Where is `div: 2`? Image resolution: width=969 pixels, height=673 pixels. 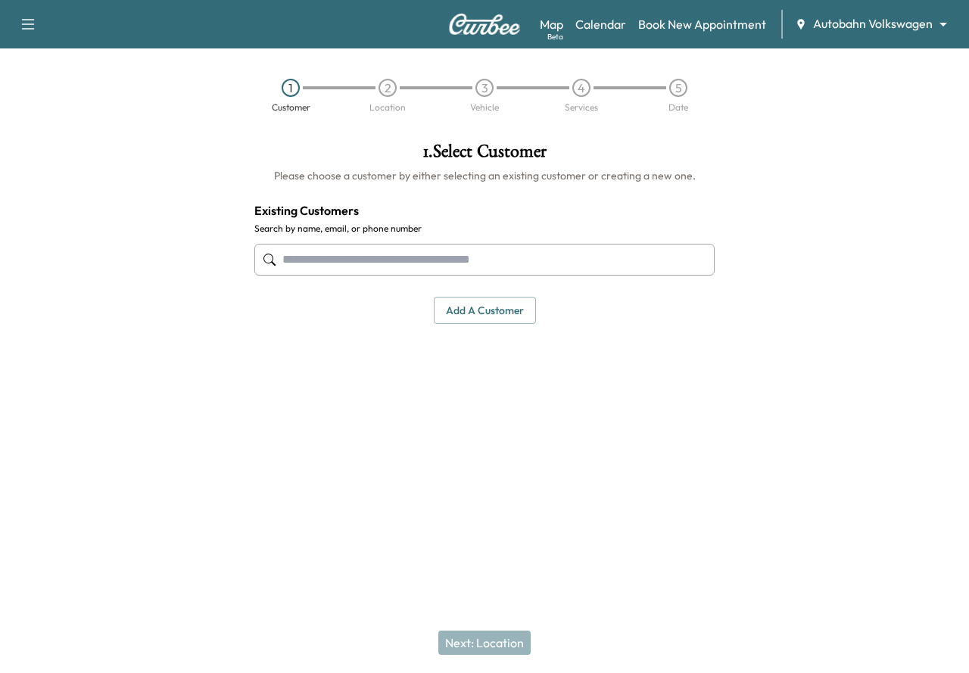 div: 2 is located at coordinates (387, 88).